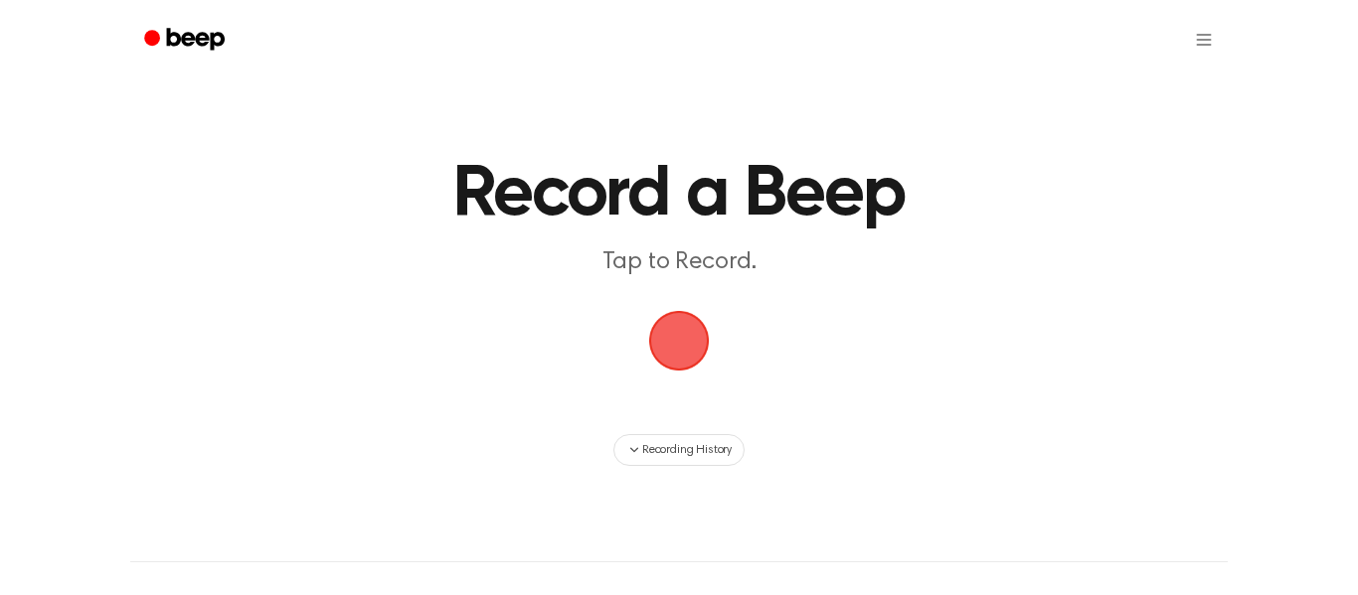  What do you see at coordinates (1204, 40) in the screenshot?
I see `button: Open menu` at bounding box center [1204, 40].